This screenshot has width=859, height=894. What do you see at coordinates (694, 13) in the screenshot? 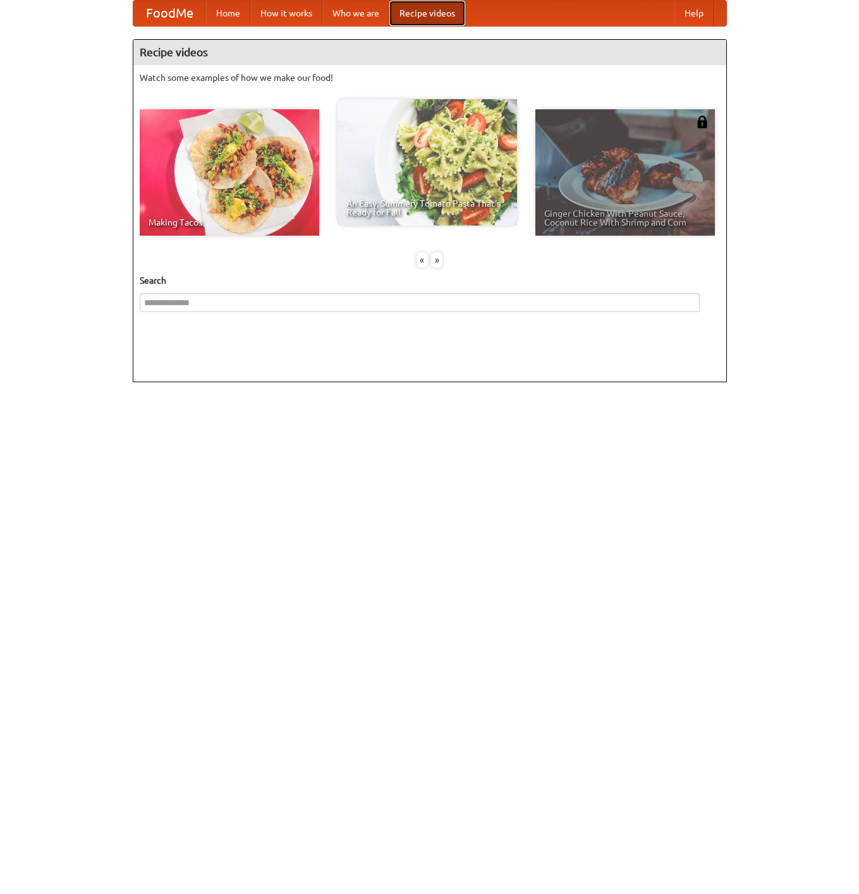
I see `a: Help` at bounding box center [694, 13].